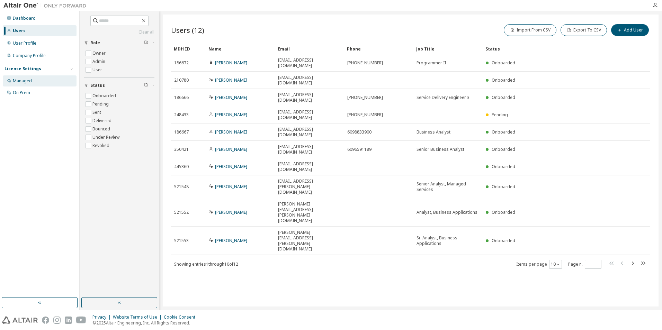  Describe the element at coordinates (379, 49) in the screenshot. I see `div: Phone` at that location.